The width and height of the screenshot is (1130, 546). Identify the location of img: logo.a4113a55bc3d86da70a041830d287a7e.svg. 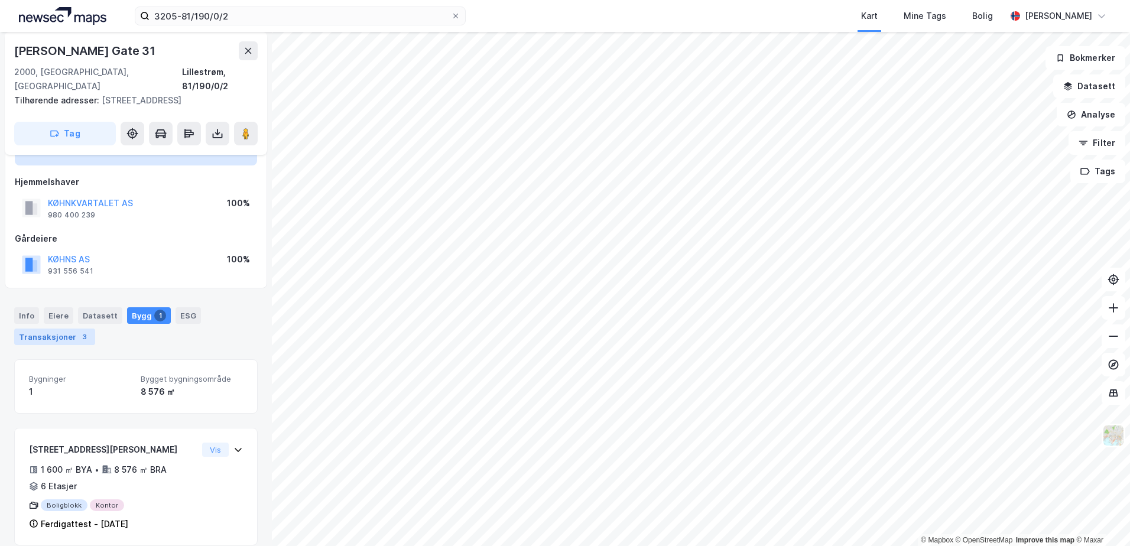
(63, 16).